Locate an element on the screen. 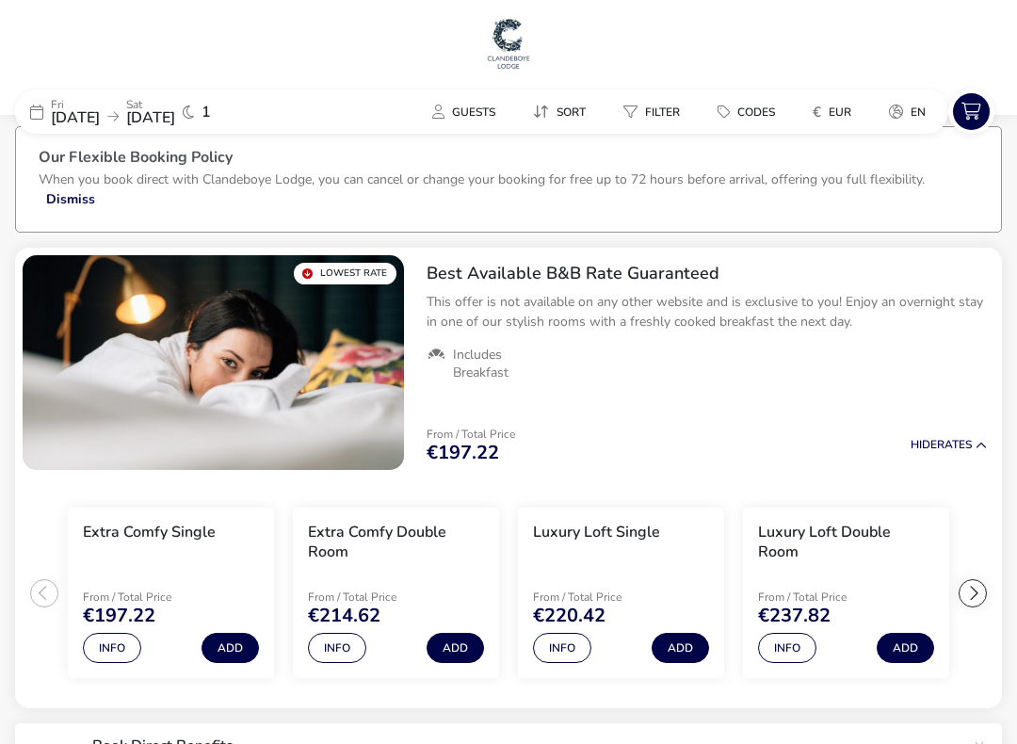  naf-pibe-menu-bar-item: Codes is located at coordinates (750, 111).